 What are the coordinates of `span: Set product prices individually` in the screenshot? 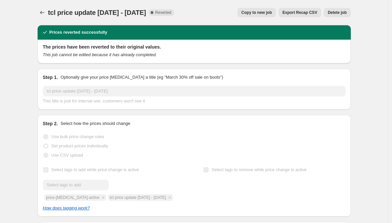 It's located at (80, 146).